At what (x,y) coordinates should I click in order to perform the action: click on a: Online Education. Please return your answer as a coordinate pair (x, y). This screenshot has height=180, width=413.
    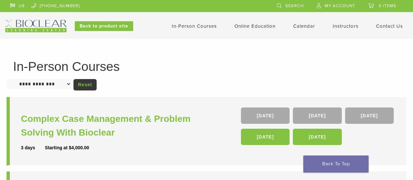
    Looking at the image, I should click on (255, 26).